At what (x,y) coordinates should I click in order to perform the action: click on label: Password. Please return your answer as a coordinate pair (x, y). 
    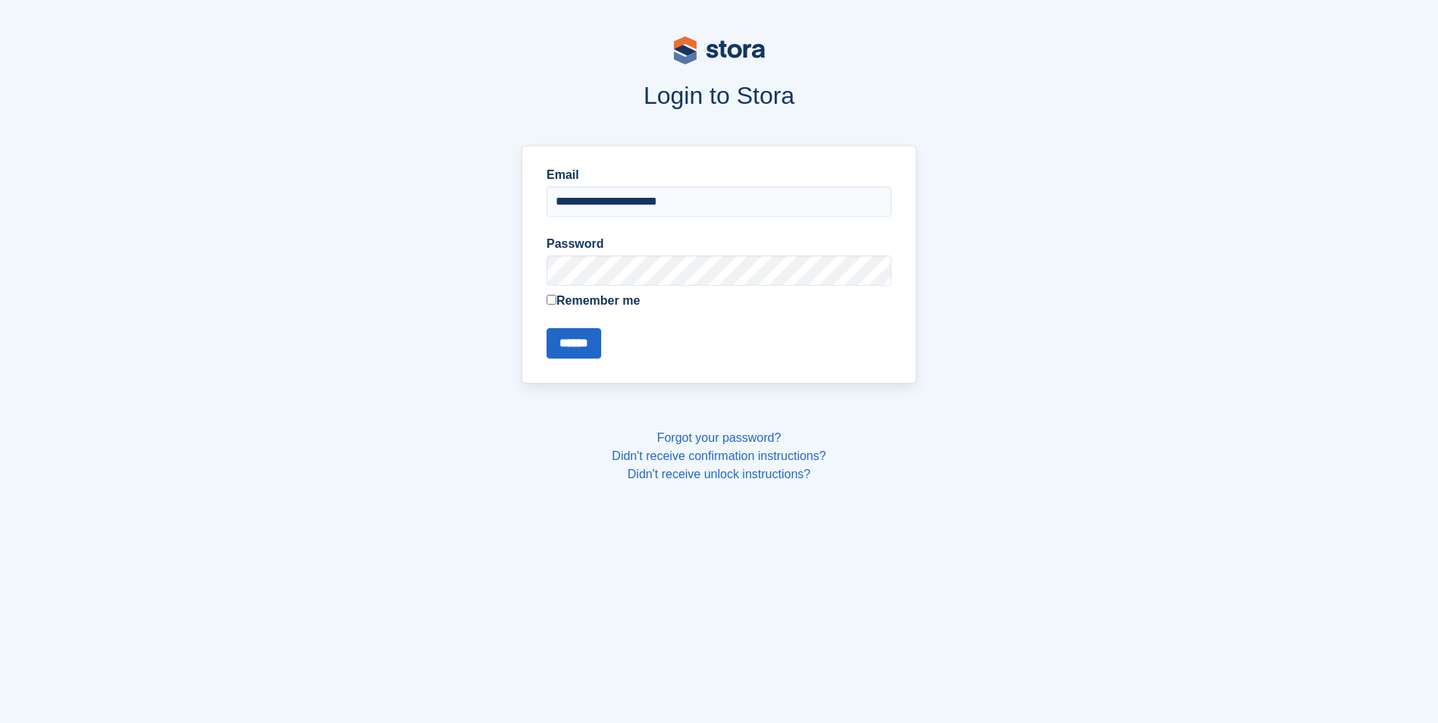
    Looking at the image, I should click on (719, 244).